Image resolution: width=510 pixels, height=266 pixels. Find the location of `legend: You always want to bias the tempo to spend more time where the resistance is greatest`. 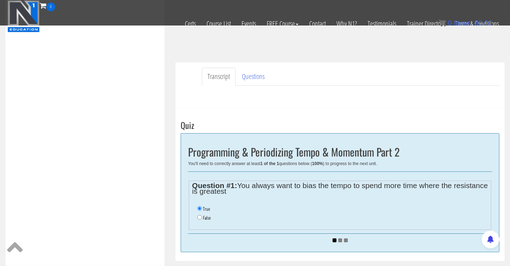

legend: You always want to bias the tempo to spend more time where the resistance is greatest is located at coordinates (340, 188).